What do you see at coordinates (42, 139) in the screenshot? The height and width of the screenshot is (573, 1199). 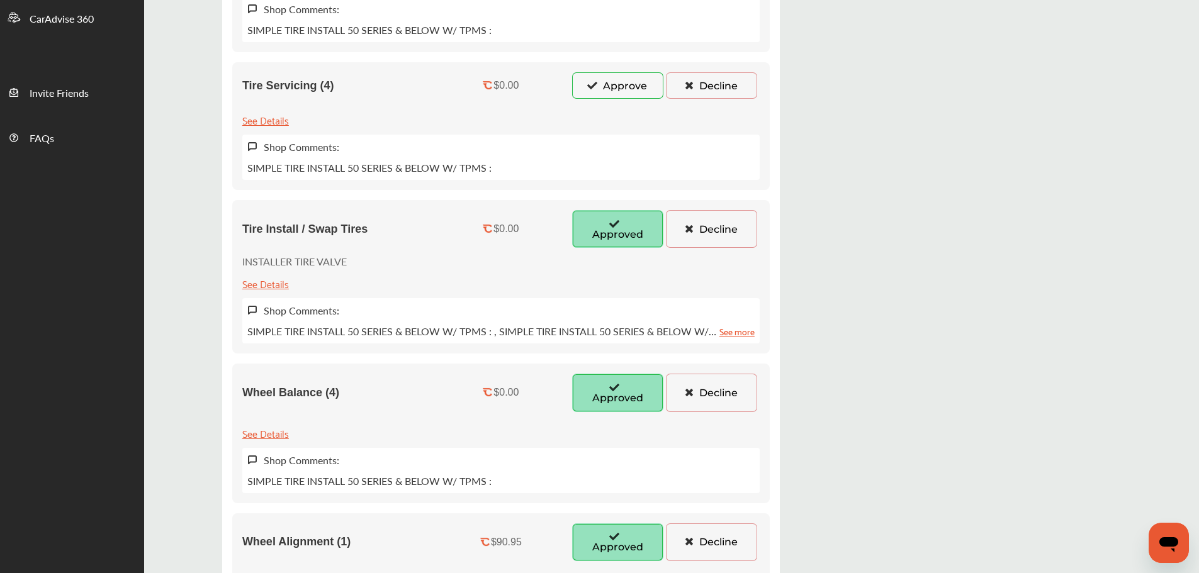 I see `span: FAQs` at bounding box center [42, 139].